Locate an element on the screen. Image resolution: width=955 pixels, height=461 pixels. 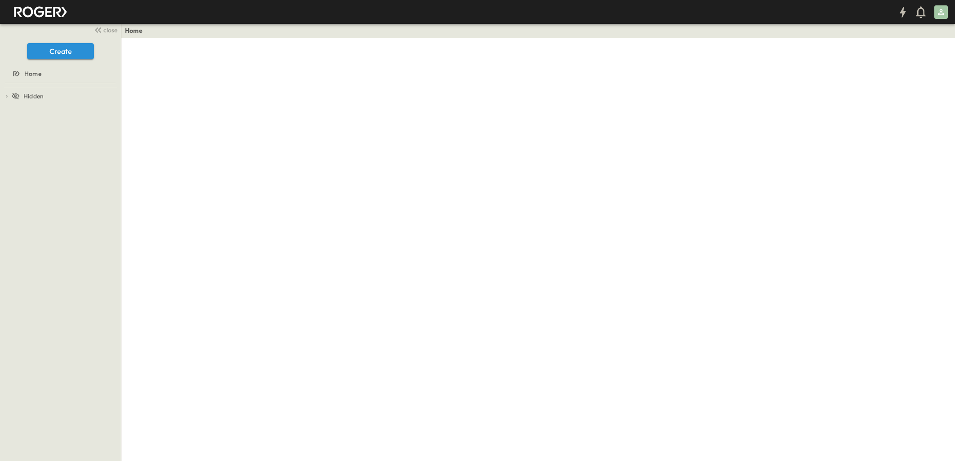
span: Home is located at coordinates (33, 74).